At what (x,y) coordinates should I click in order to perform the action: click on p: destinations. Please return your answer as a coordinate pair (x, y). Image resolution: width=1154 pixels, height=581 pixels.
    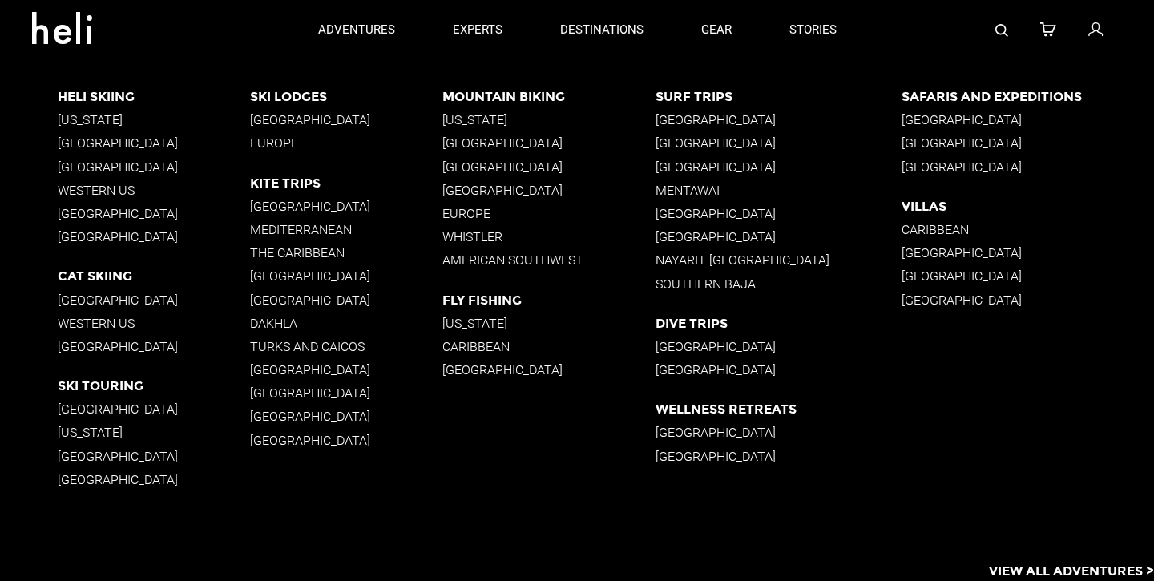
    Looking at the image, I should click on (602, 30).